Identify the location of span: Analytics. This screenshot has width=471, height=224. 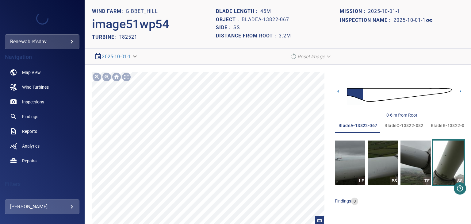
(31, 146).